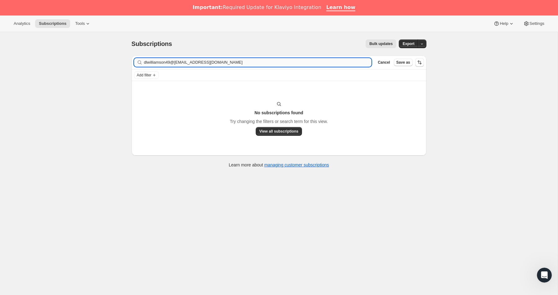 The height and width of the screenshot is (295, 558). Describe the element at coordinates (403, 62) in the screenshot. I see `span: Save as` at that location.